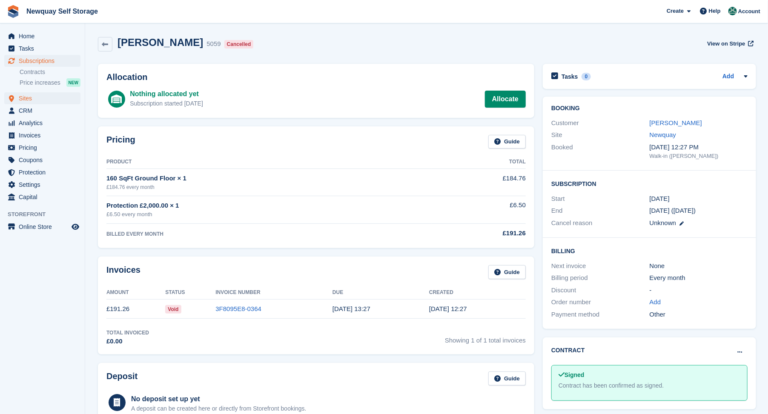 This screenshot has width=768, height=414. I want to click on div: Every month, so click(699, 278).